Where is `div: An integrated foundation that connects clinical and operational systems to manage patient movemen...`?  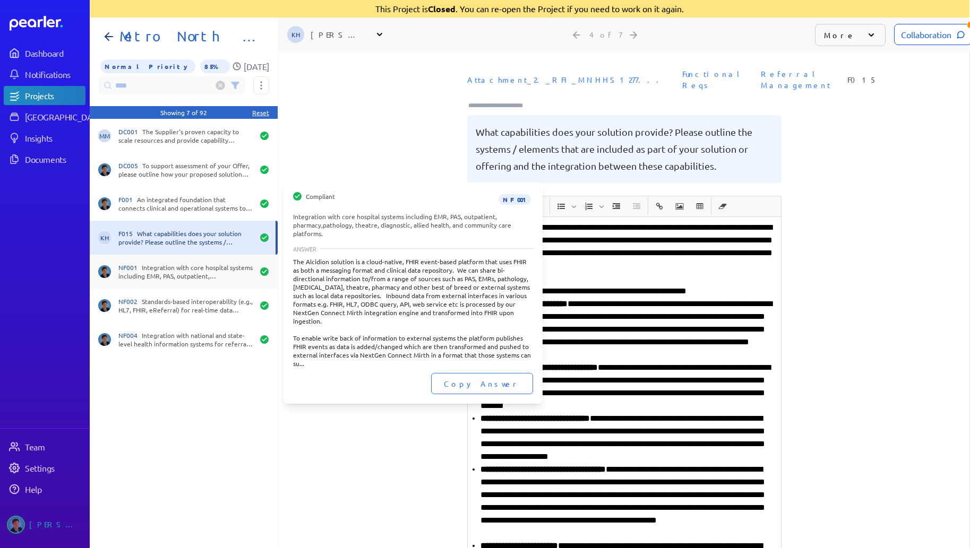
div: An integrated foundation that connects clinical and operational systems to manage patient movemen... is located at coordinates (186, 204).